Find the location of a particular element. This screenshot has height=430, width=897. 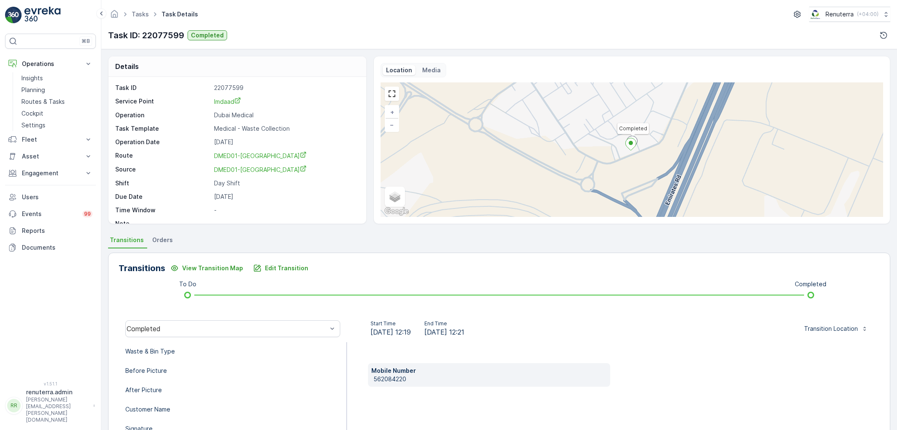

p: Media is located at coordinates (431, 70).